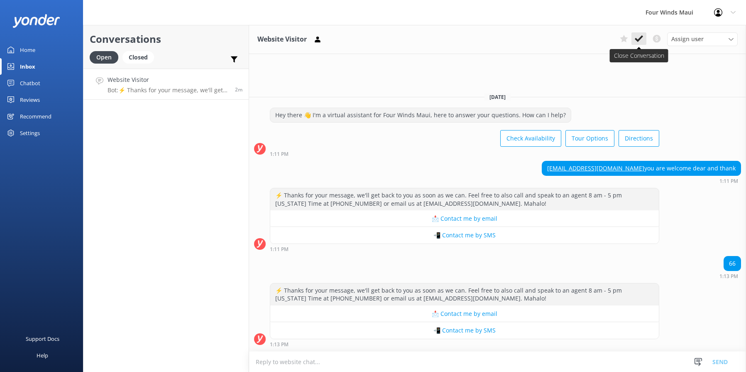  I want to click on h3: Website Visitor, so click(282, 39).